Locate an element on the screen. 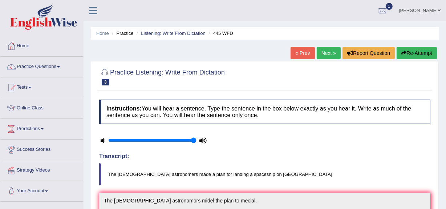 Image resolution: width=446 pixels, height=209 pixels. a: Practice Questions is located at coordinates (42, 66).